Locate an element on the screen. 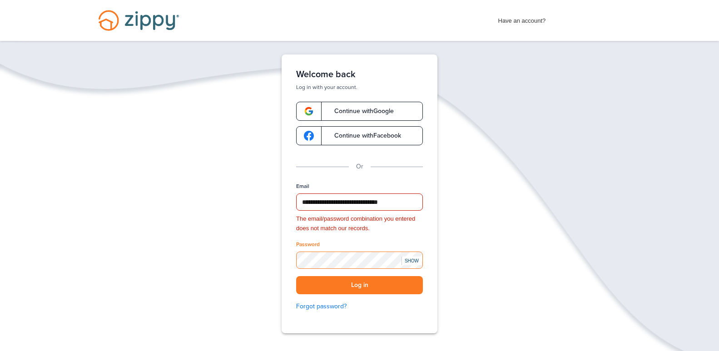  p: Or is located at coordinates (360, 167).